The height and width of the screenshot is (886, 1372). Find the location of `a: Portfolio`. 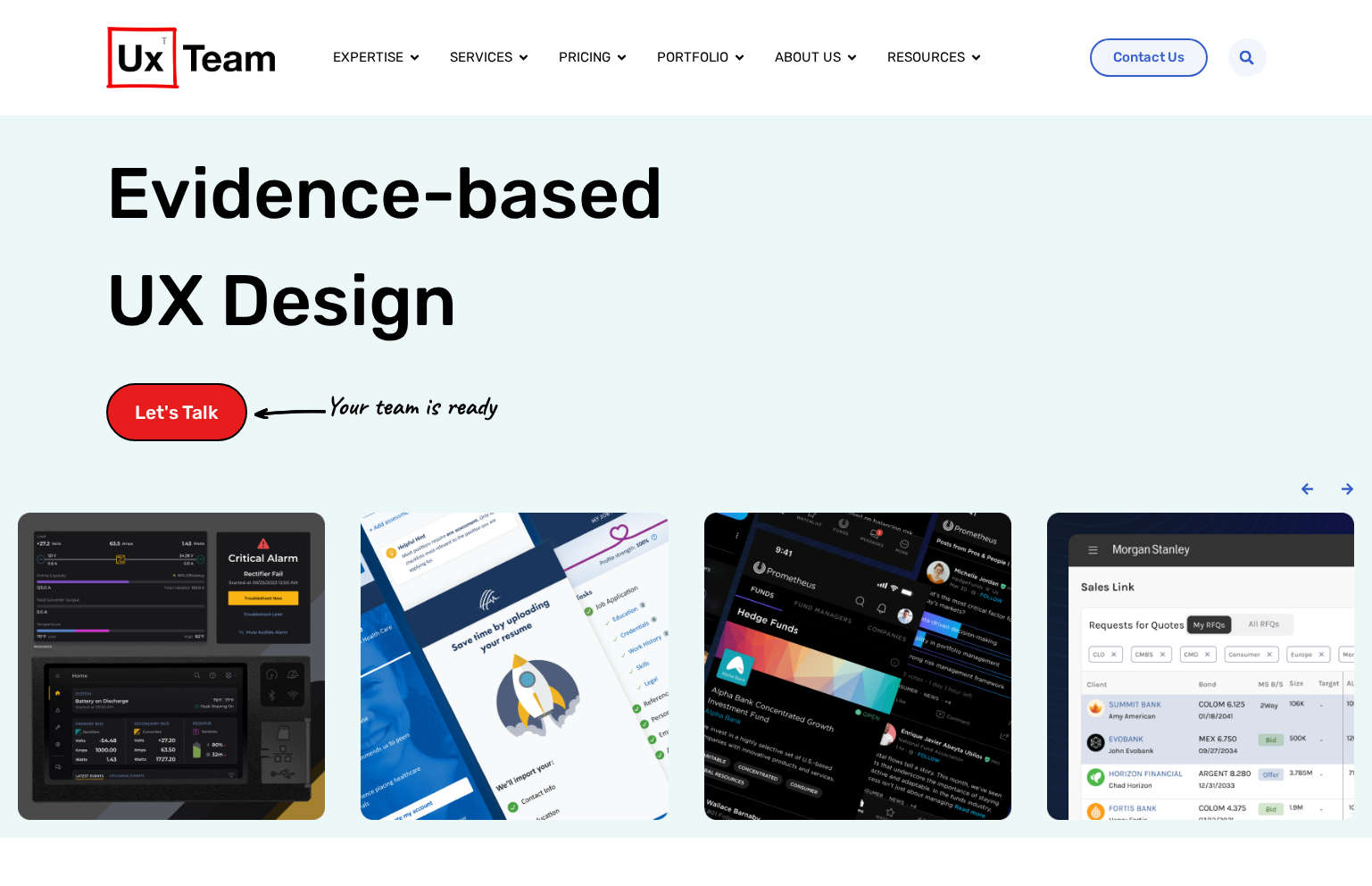

a: Portfolio is located at coordinates (693, 57).